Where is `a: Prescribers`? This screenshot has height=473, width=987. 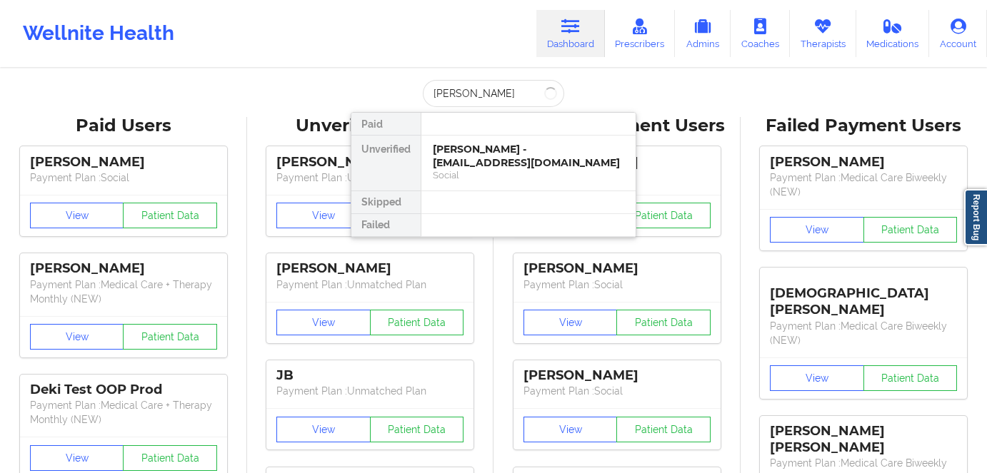
a: Prescribers is located at coordinates (640, 34).